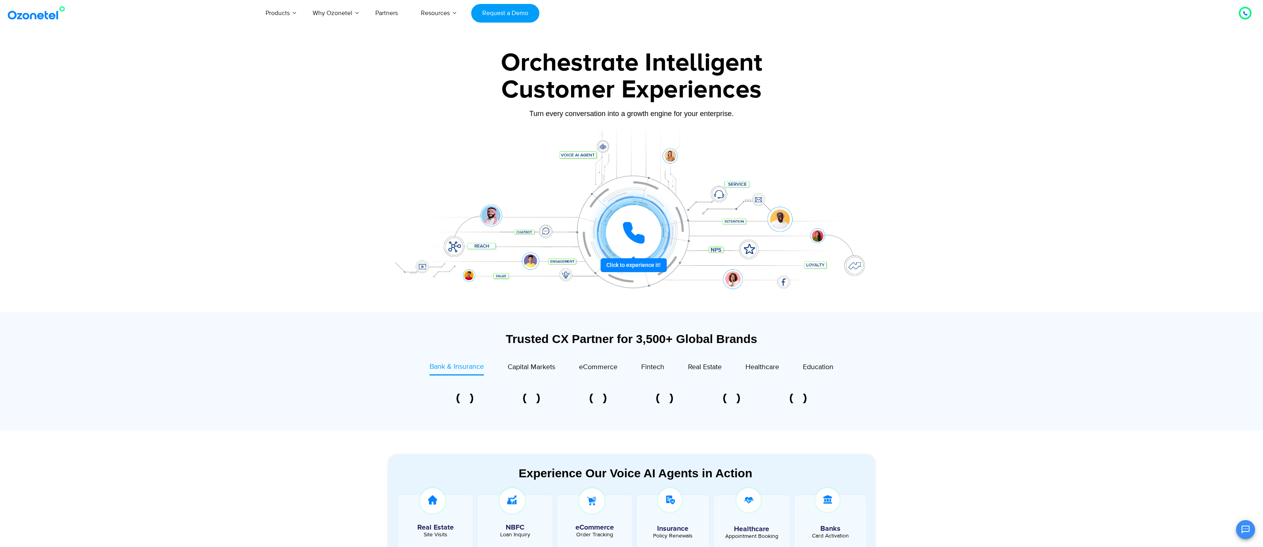  What do you see at coordinates (515, 528) in the screenshot?
I see `h5: NBFC` at bounding box center [515, 528].